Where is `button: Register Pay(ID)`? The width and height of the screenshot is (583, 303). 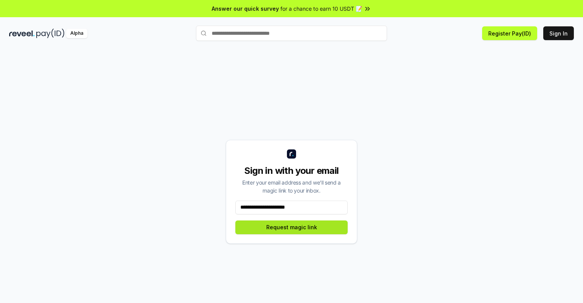
button: Register Pay(ID) is located at coordinates (510, 33).